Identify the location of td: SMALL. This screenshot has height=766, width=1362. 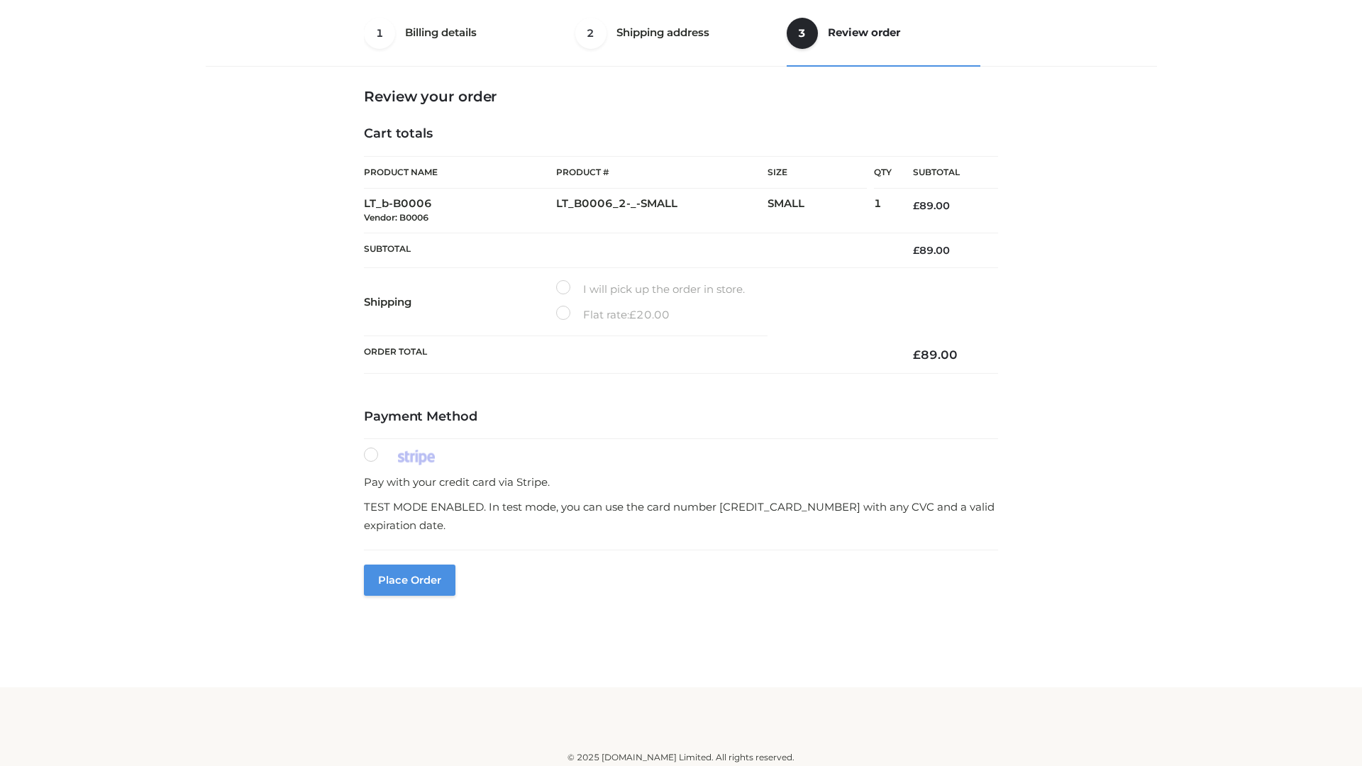
(820, 211).